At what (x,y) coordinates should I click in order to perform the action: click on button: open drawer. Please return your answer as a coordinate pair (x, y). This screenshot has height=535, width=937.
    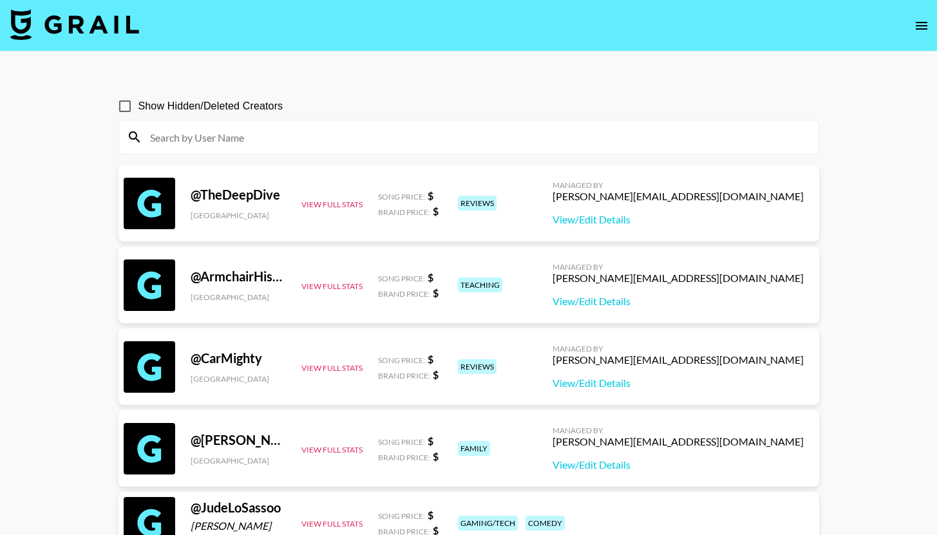
    Looking at the image, I should click on (921, 26).